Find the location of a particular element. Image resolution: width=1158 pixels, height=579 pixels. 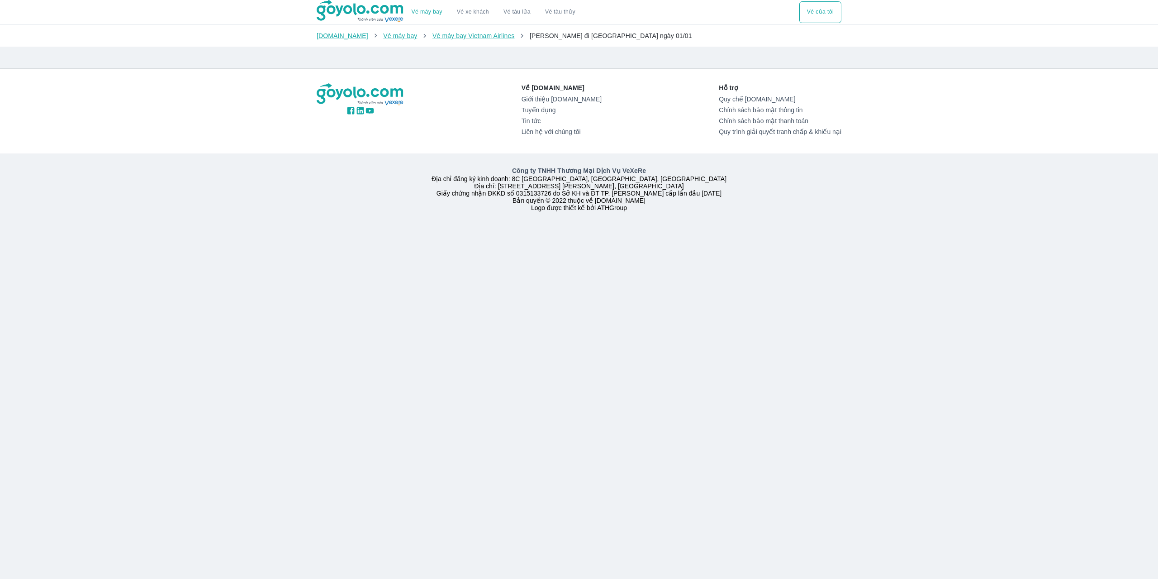

a: Liên hệ với chúng tôi is located at coordinates (561, 132).